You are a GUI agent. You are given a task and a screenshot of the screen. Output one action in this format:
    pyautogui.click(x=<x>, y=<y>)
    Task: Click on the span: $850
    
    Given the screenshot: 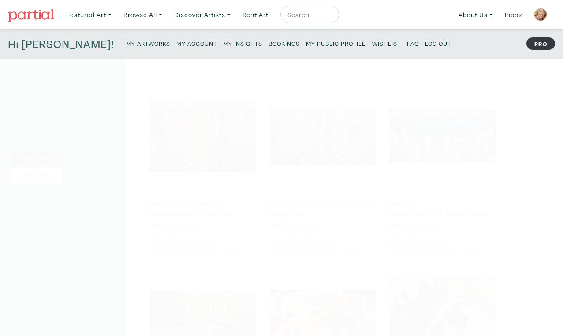 What is the action you would take?
    pyautogui.click(x=196, y=244)
    